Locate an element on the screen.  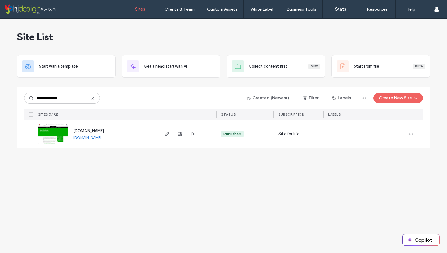
div: Published is located at coordinates (232, 134).